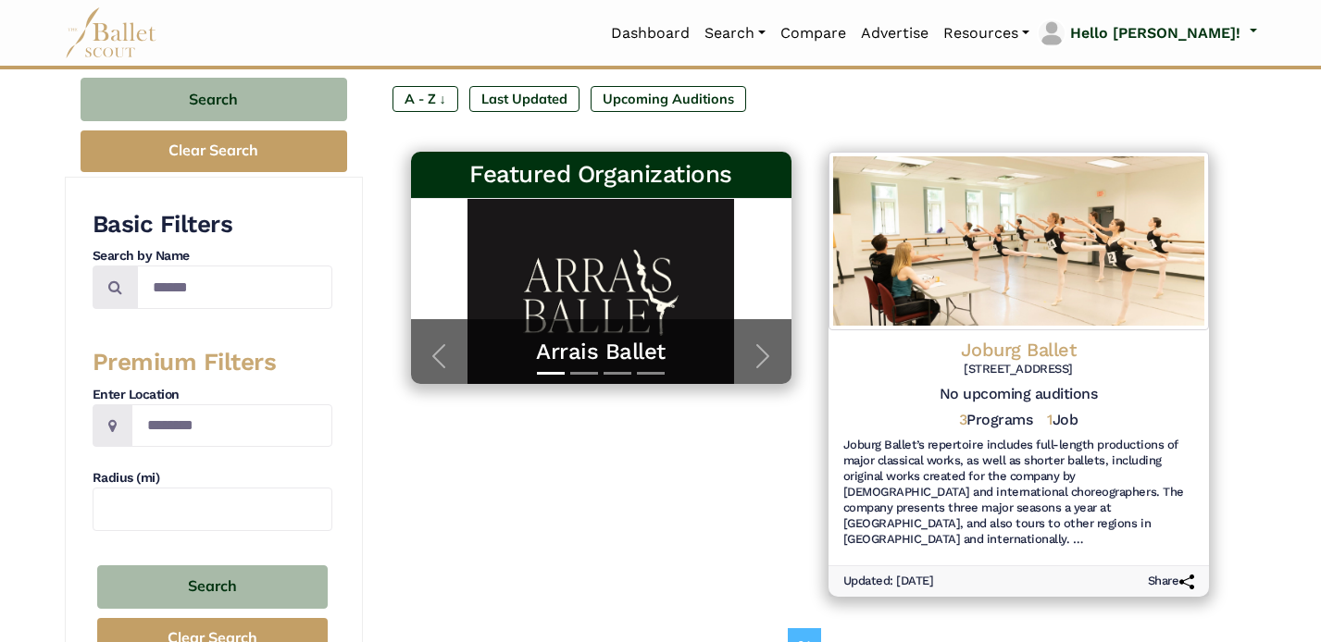  Describe the element at coordinates (601, 352) in the screenshot. I see `h5: Arrais Ballet` at that location.